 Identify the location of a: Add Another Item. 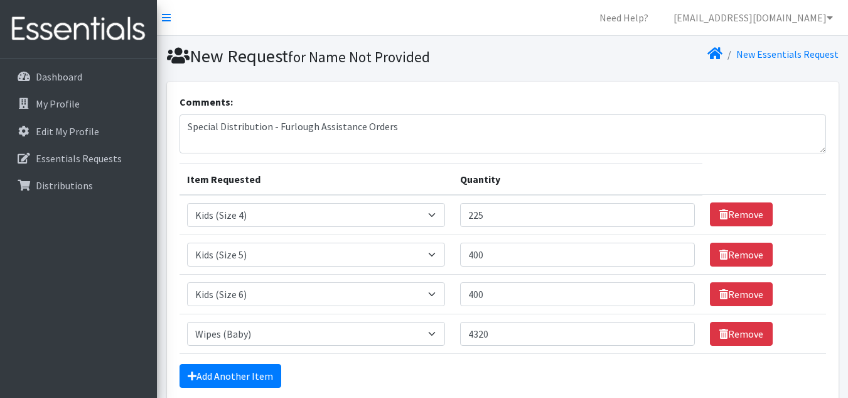
(230, 376).